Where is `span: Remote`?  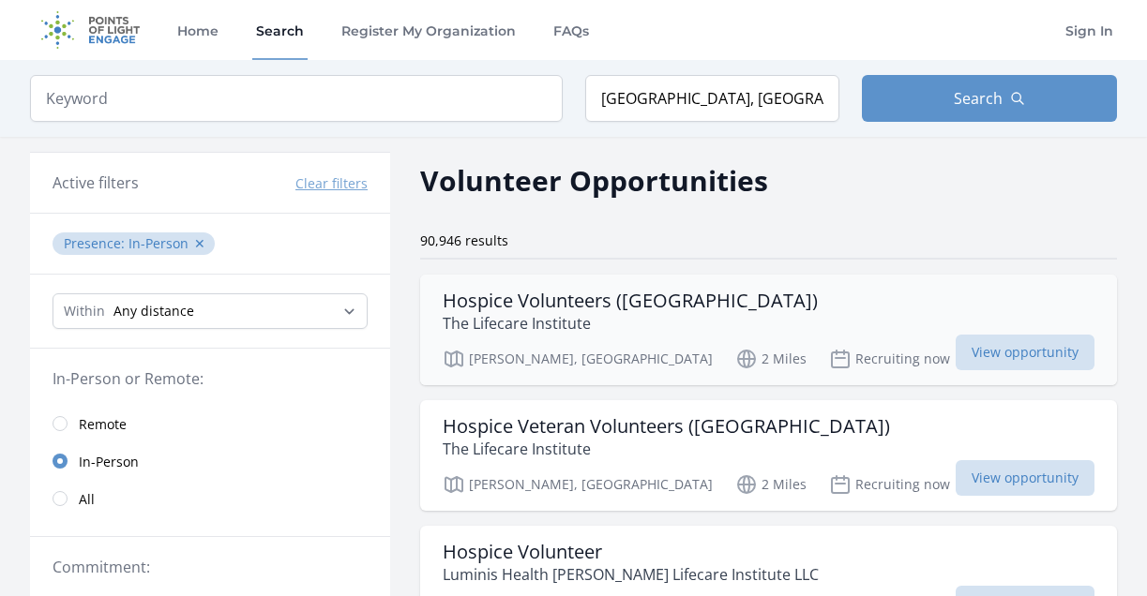
span: Remote is located at coordinates (102, 425).